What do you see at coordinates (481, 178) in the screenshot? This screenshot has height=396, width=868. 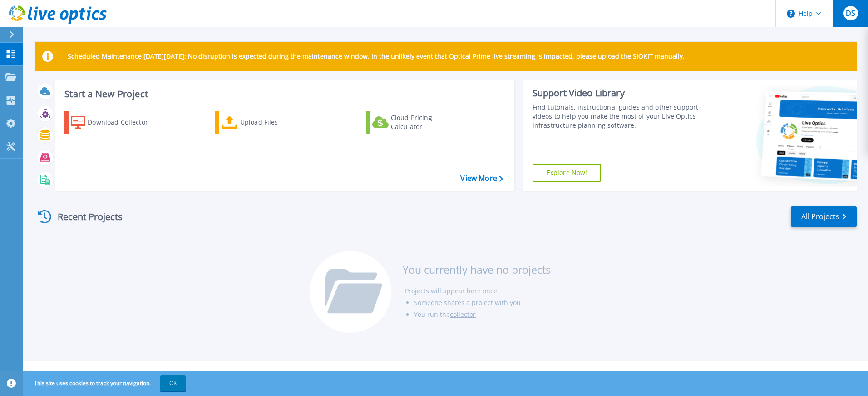 I see `a: View More` at bounding box center [481, 178].